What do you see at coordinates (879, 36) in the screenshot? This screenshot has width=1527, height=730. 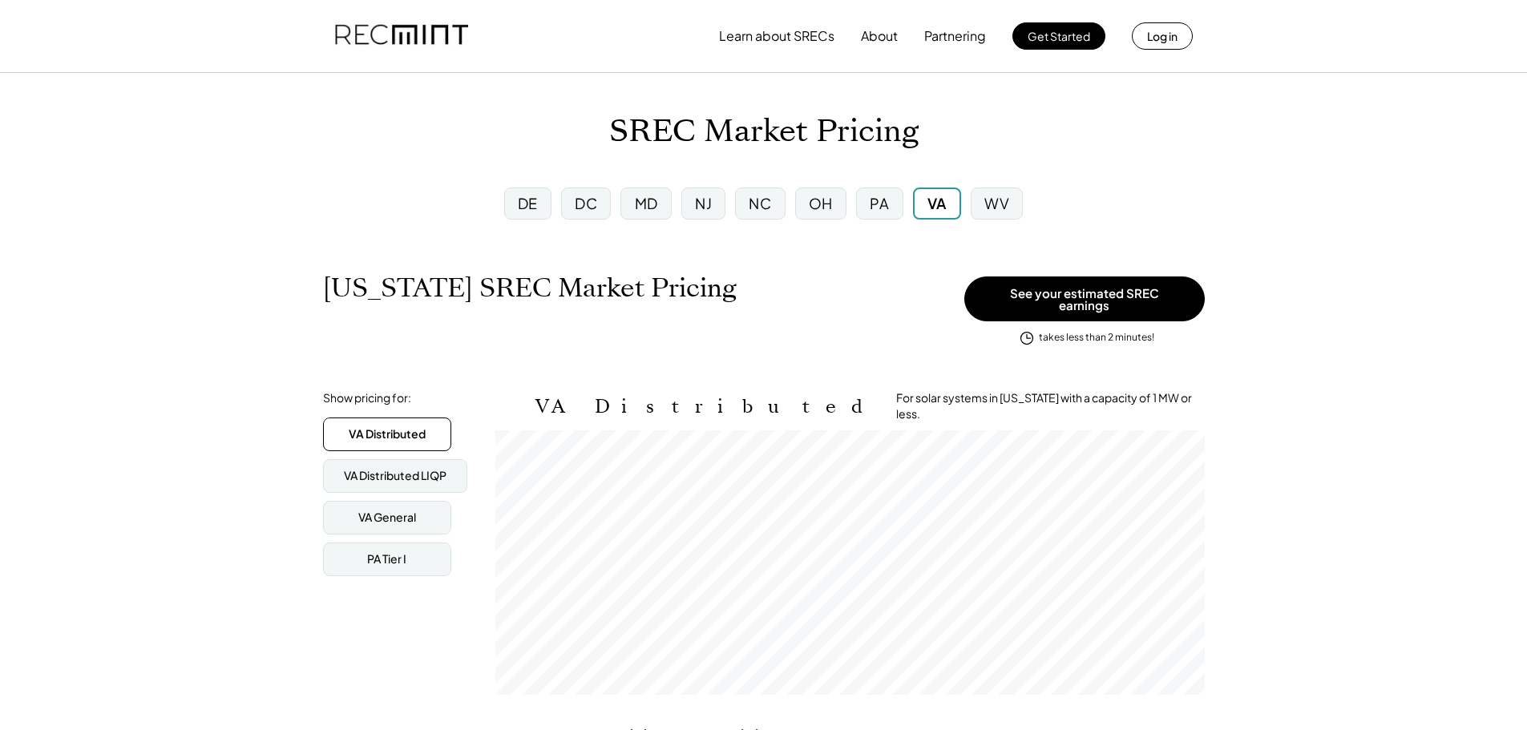 I see `button: About` at bounding box center [879, 36].